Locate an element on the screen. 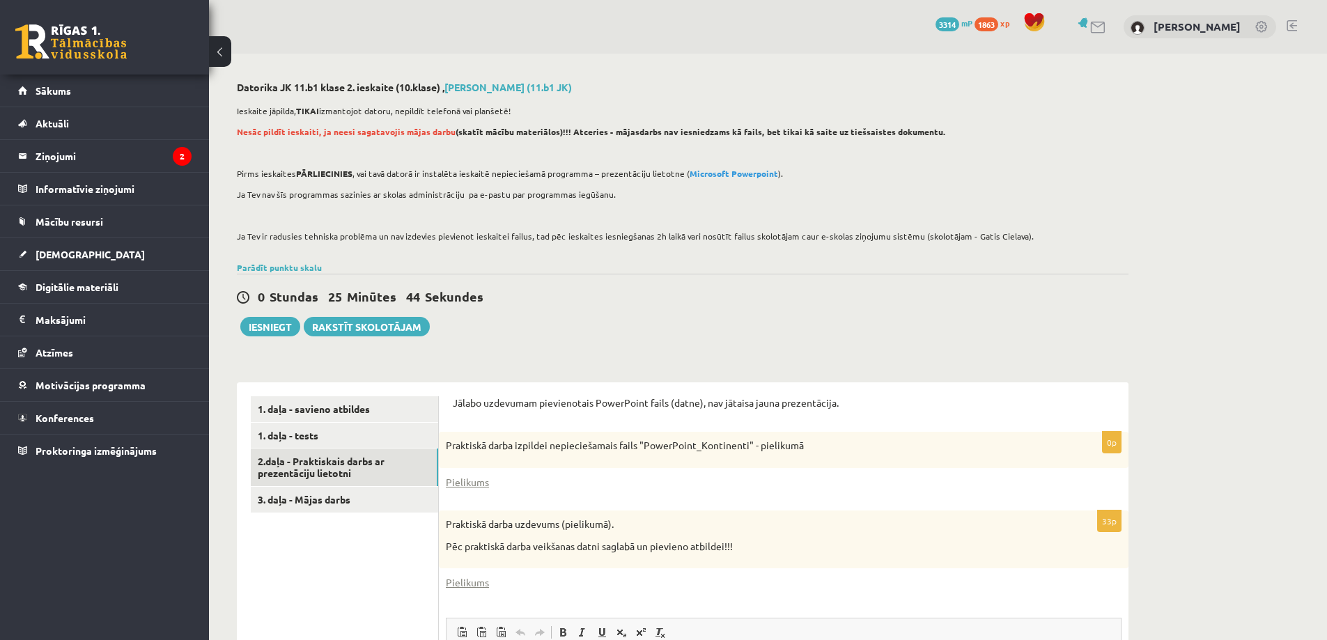 The width and height of the screenshot is (1327, 640). span: Atzīmes is located at coordinates (54, 353).